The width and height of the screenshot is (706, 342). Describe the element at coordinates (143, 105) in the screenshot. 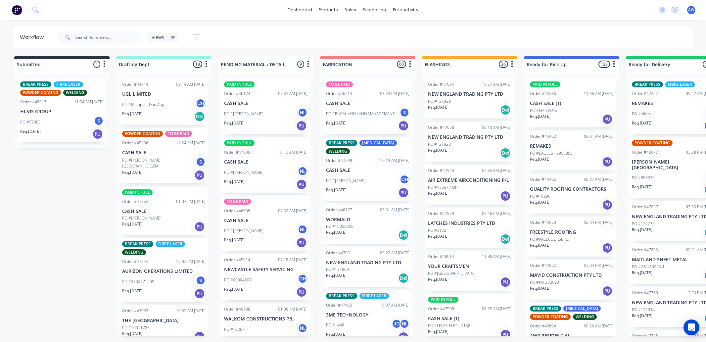

I see `p: PO #Multiple - Due Aug` at that location.